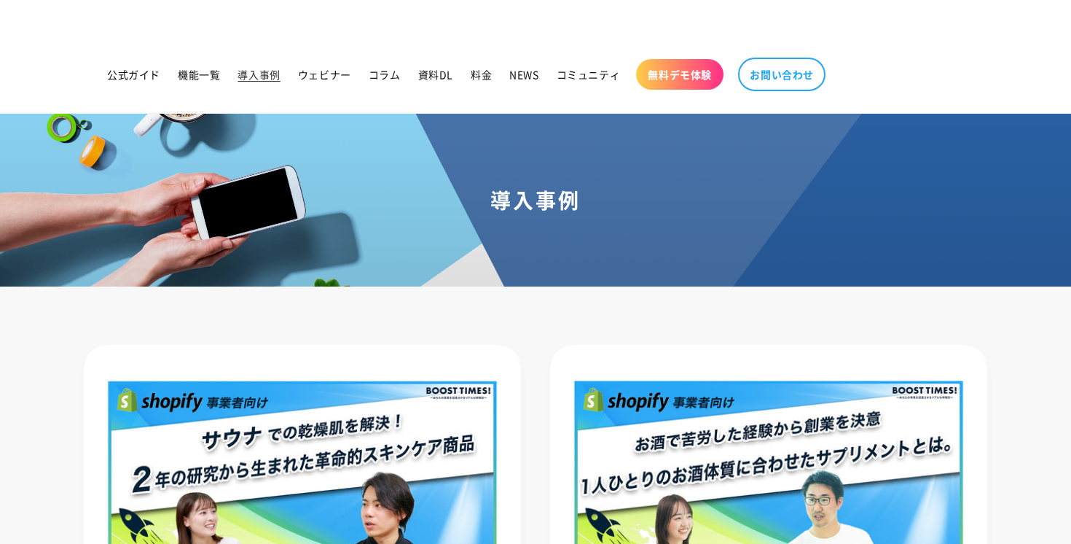  Describe the element at coordinates (524, 74) in the screenshot. I see `span: NEWS` at that location.